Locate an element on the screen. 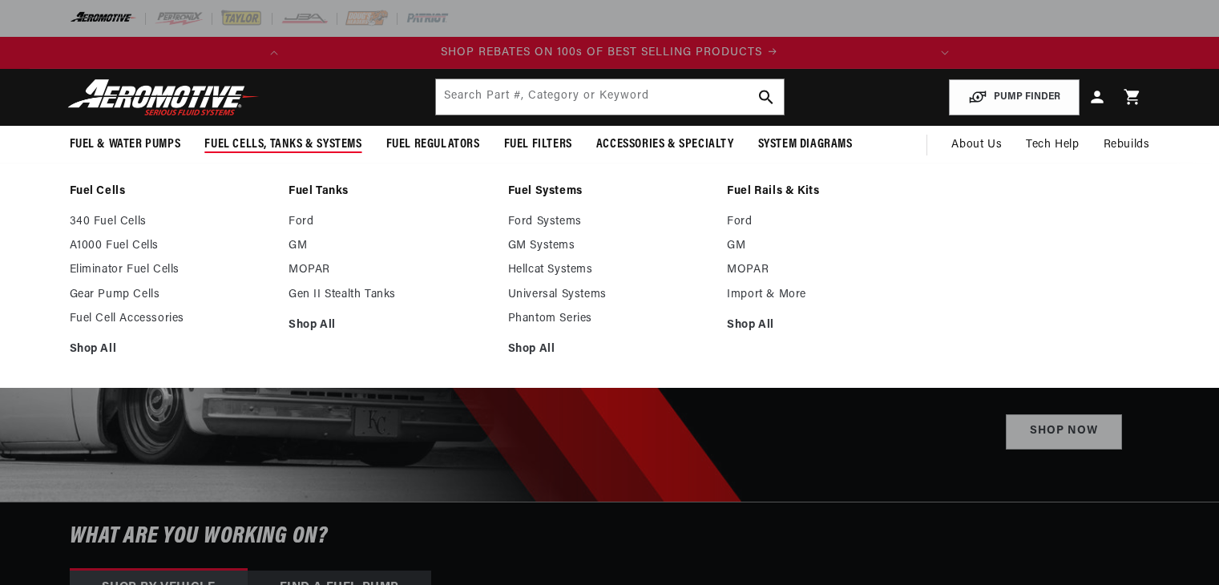  span: System Diagrams is located at coordinates (806, 144).